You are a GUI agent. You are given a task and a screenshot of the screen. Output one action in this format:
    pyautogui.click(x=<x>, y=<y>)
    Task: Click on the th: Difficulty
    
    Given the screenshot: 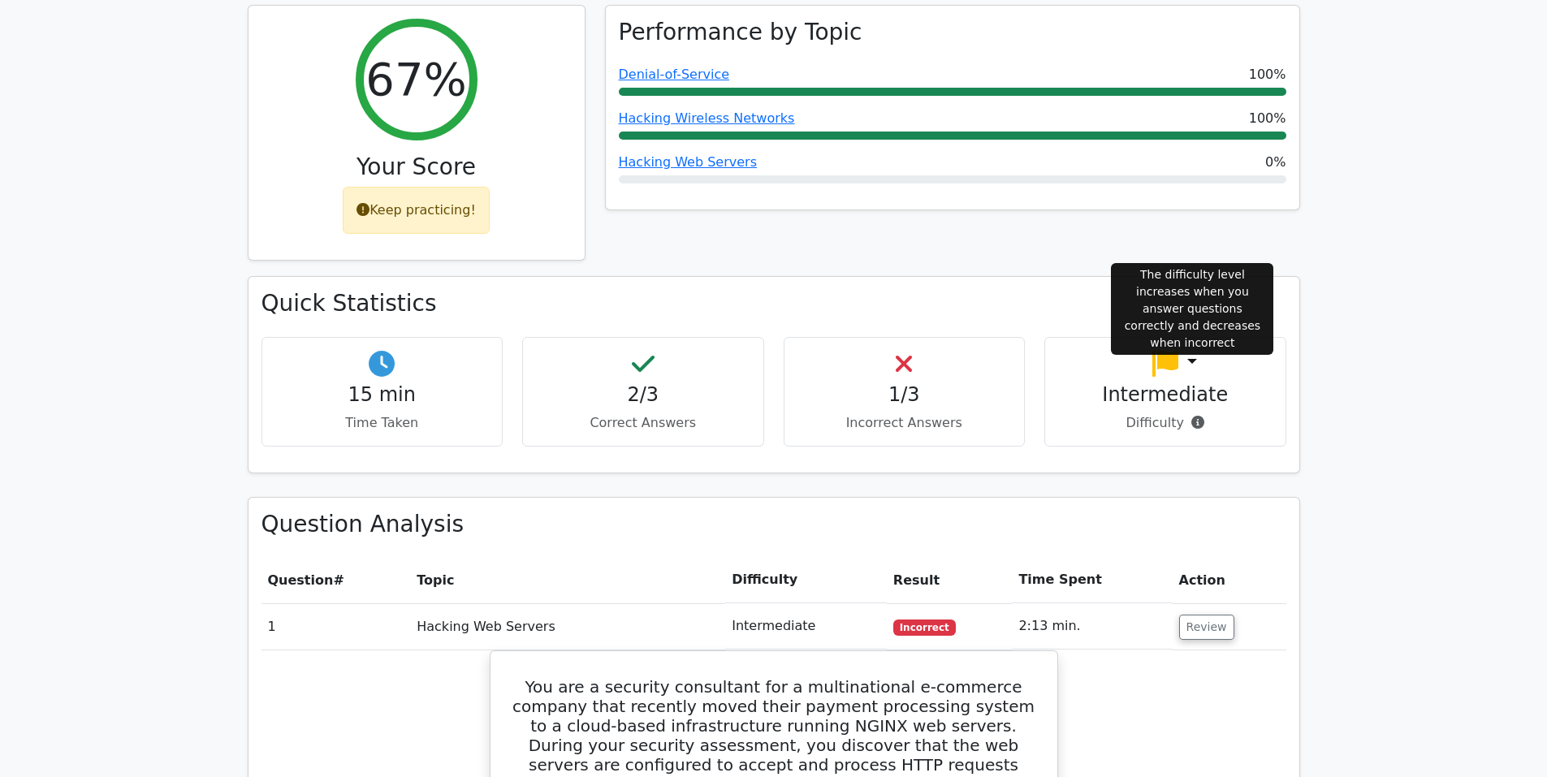 What is the action you would take?
    pyautogui.click(x=805, y=580)
    